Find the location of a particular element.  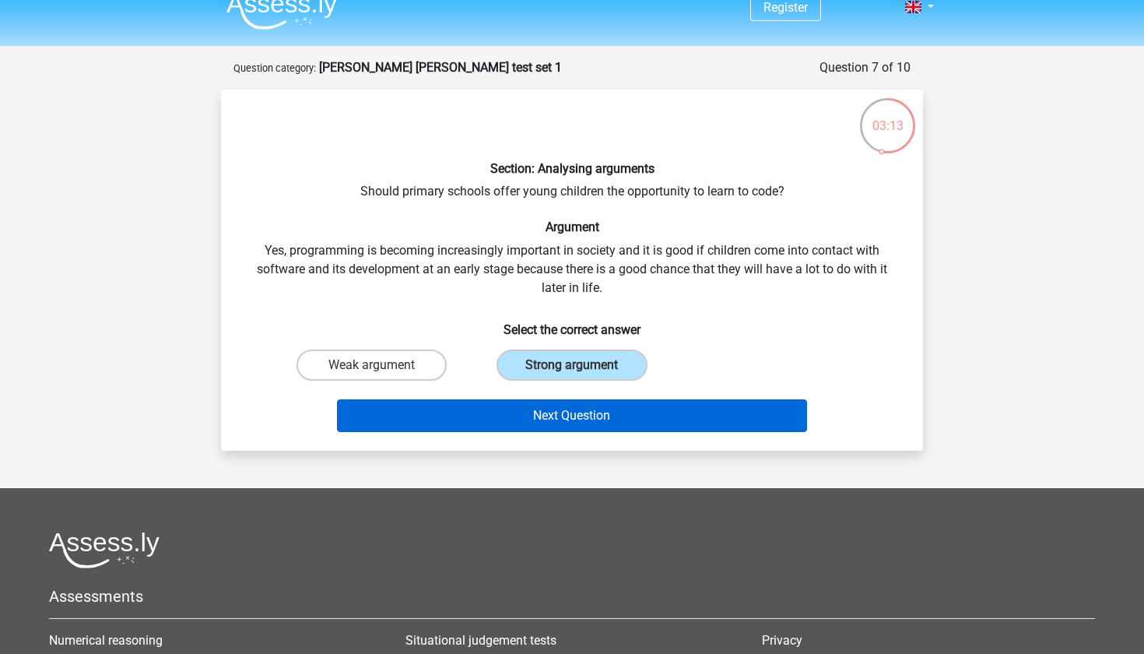

div: Question 7 of 10 is located at coordinates (865, 68).